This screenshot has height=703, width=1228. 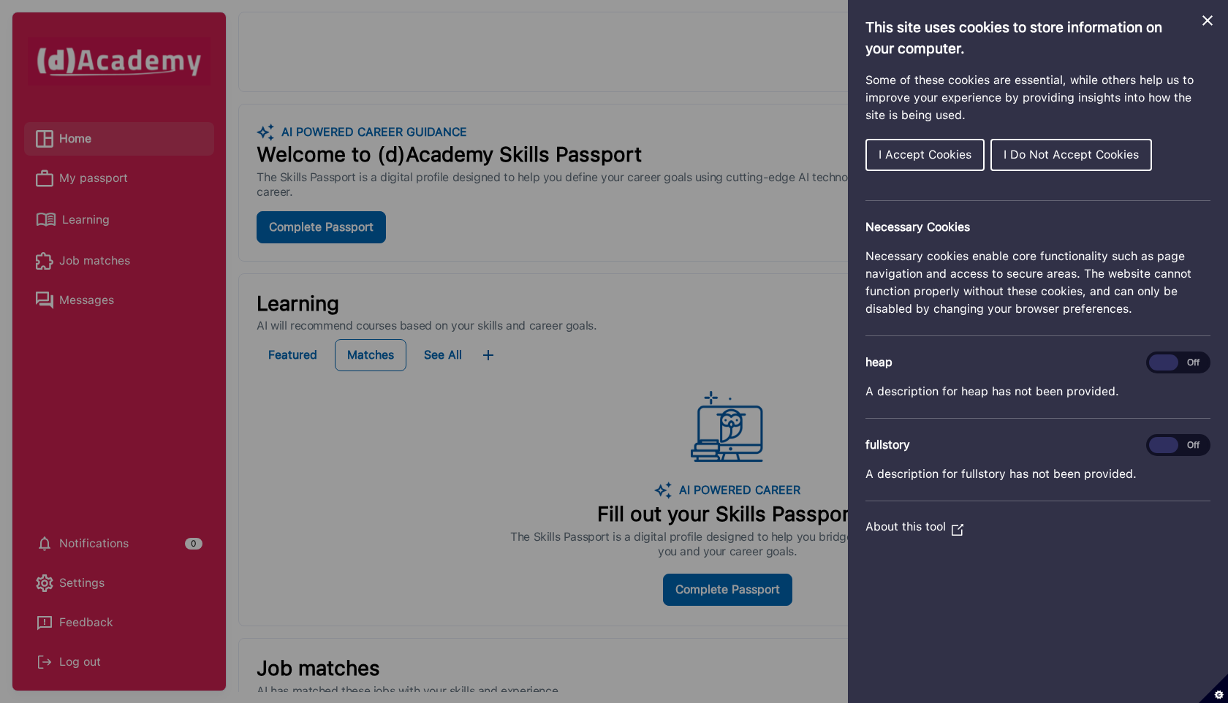 I want to click on button: I Accept Cookies, so click(x=925, y=155).